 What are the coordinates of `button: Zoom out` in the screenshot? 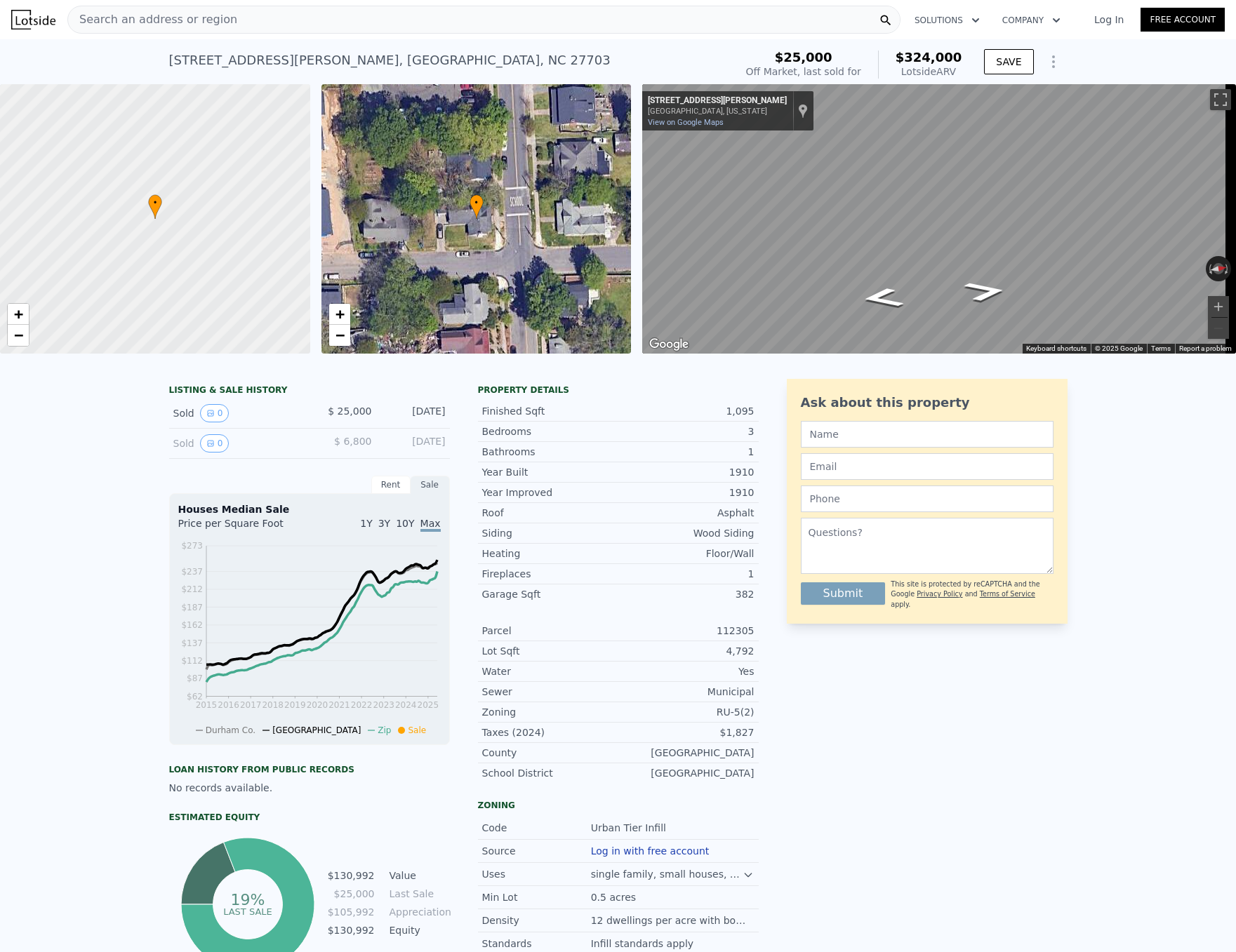 It's located at (1218, 329).